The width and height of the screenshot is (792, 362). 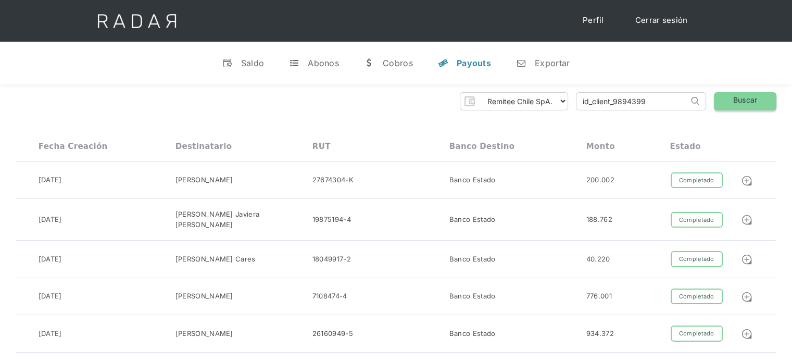 I want to click on div: 934.372, so click(x=600, y=334).